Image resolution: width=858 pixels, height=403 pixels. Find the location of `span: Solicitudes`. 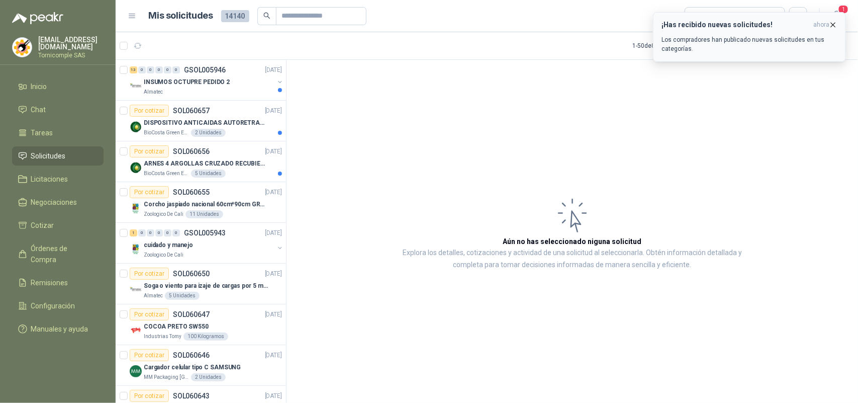

span: Solicitudes is located at coordinates (48, 156).